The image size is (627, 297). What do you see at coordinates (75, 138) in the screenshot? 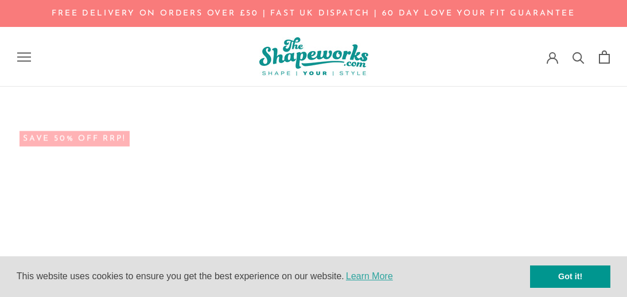
I see `span: SAVE 50% OFF RRP!` at bounding box center [75, 138].